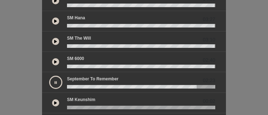 This screenshot has width=268, height=115. Describe the element at coordinates (209, 60) in the screenshot. I see `span: 02:40` at that location.